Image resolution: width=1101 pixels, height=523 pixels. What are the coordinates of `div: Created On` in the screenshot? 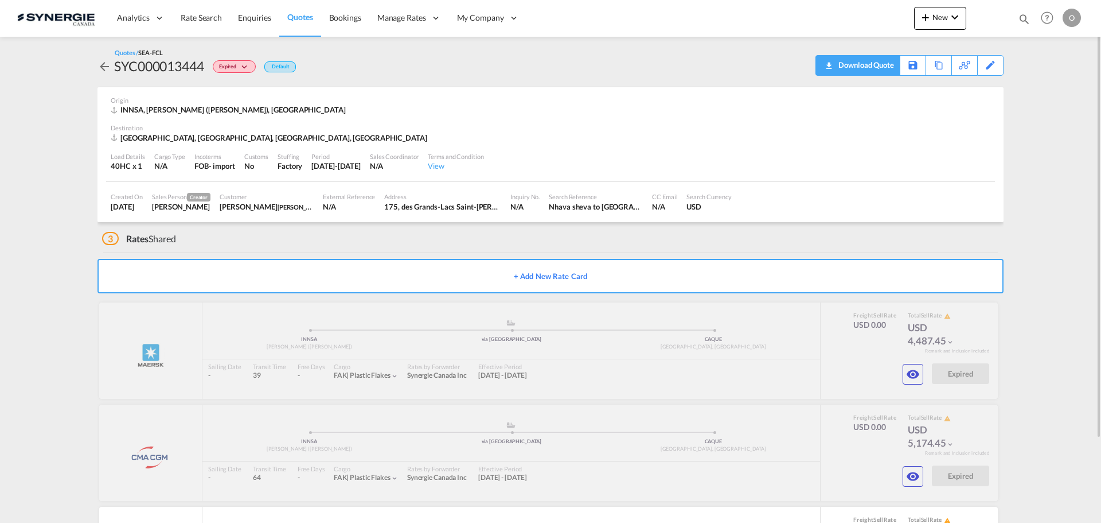 It's located at (127, 196).